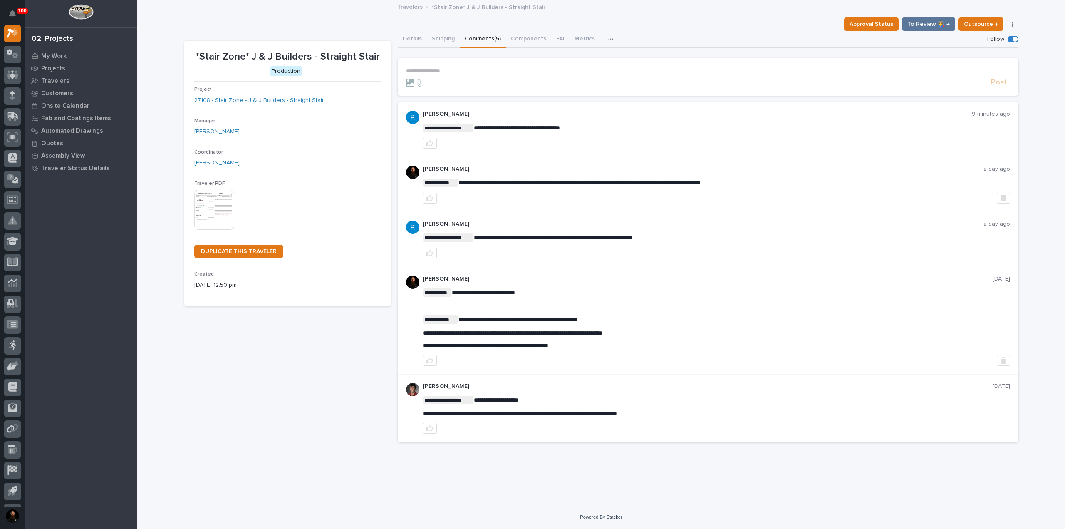 This screenshot has width=1065, height=529. I want to click on span: Approval Status, so click(871, 24).